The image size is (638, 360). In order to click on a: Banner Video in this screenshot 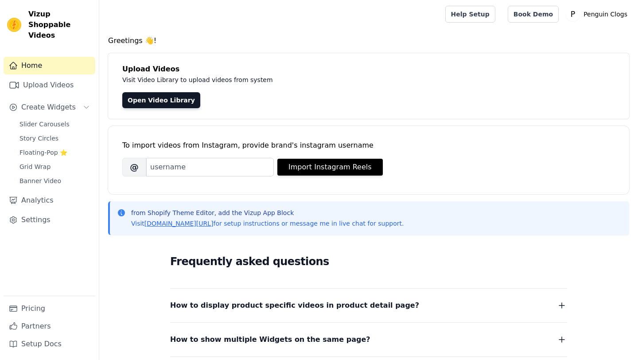, I will do `click(54, 181)`.